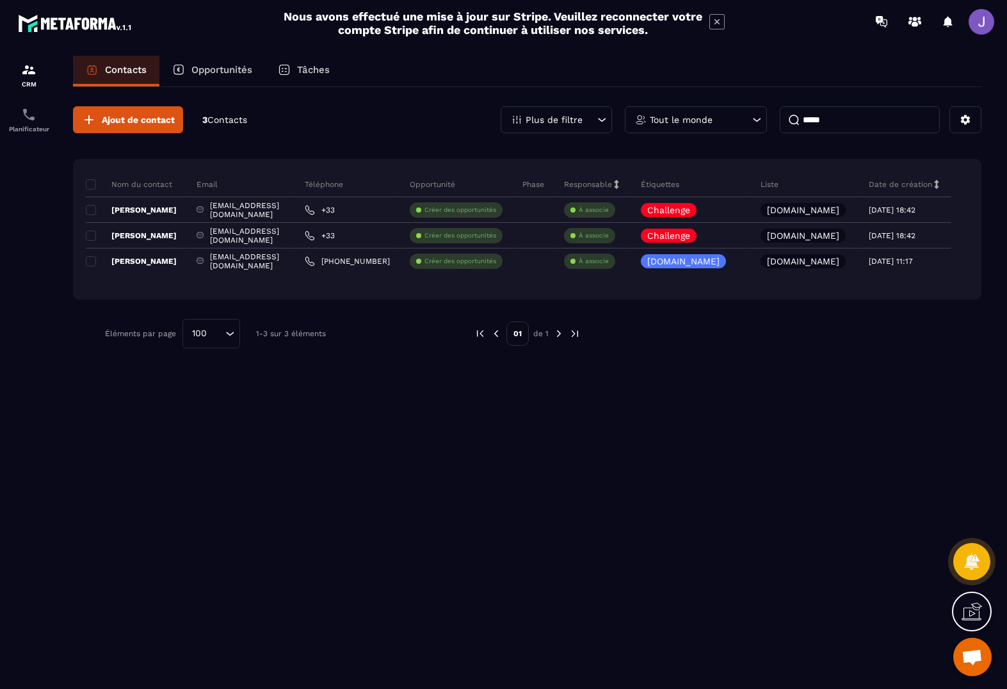 The width and height of the screenshot is (1007, 689). Describe the element at coordinates (29, 115) in the screenshot. I see `img: scheduler` at that location.